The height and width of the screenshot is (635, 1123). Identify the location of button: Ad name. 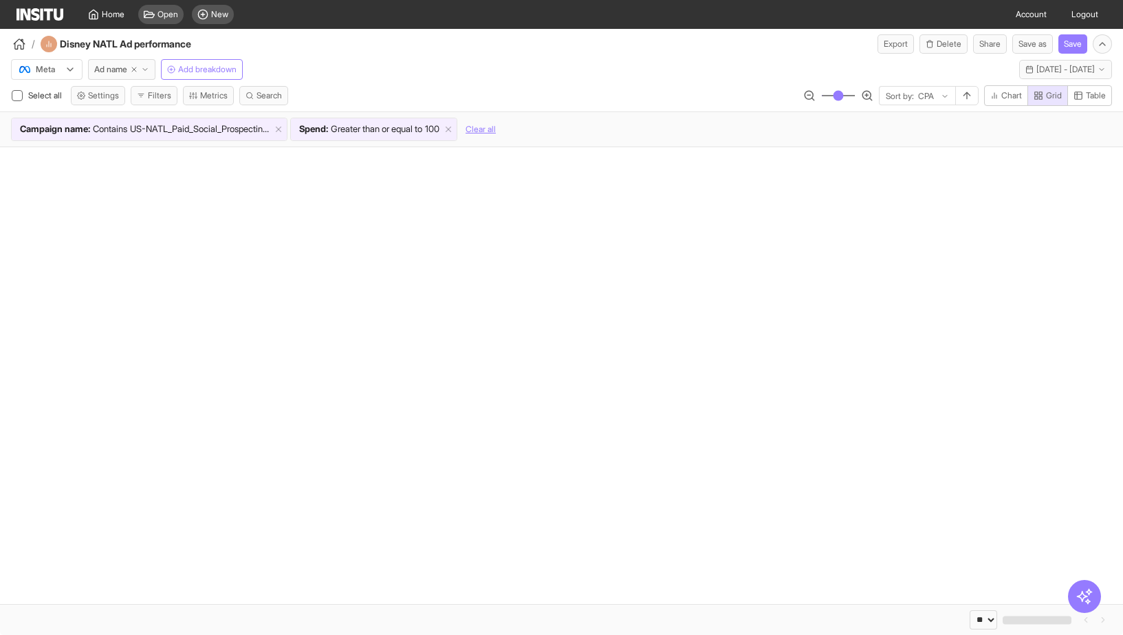
(122, 69).